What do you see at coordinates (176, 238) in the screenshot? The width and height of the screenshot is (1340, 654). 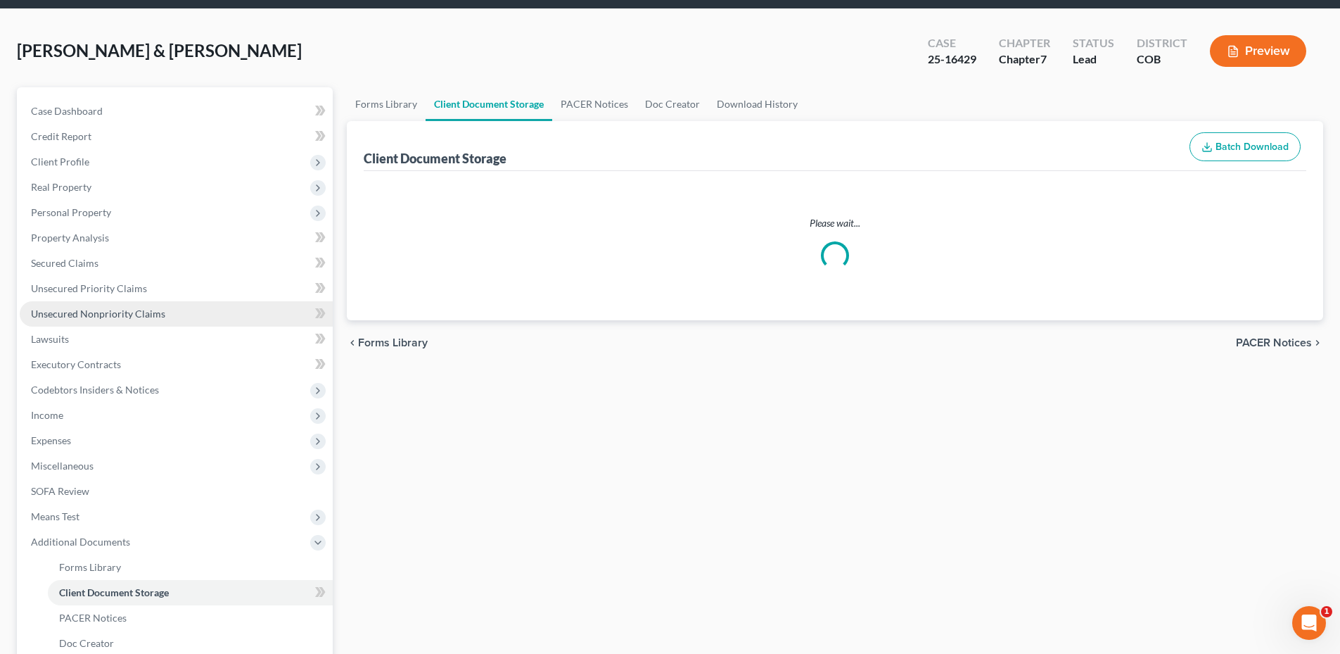 I see `a: Property Analysis` at bounding box center [176, 238].